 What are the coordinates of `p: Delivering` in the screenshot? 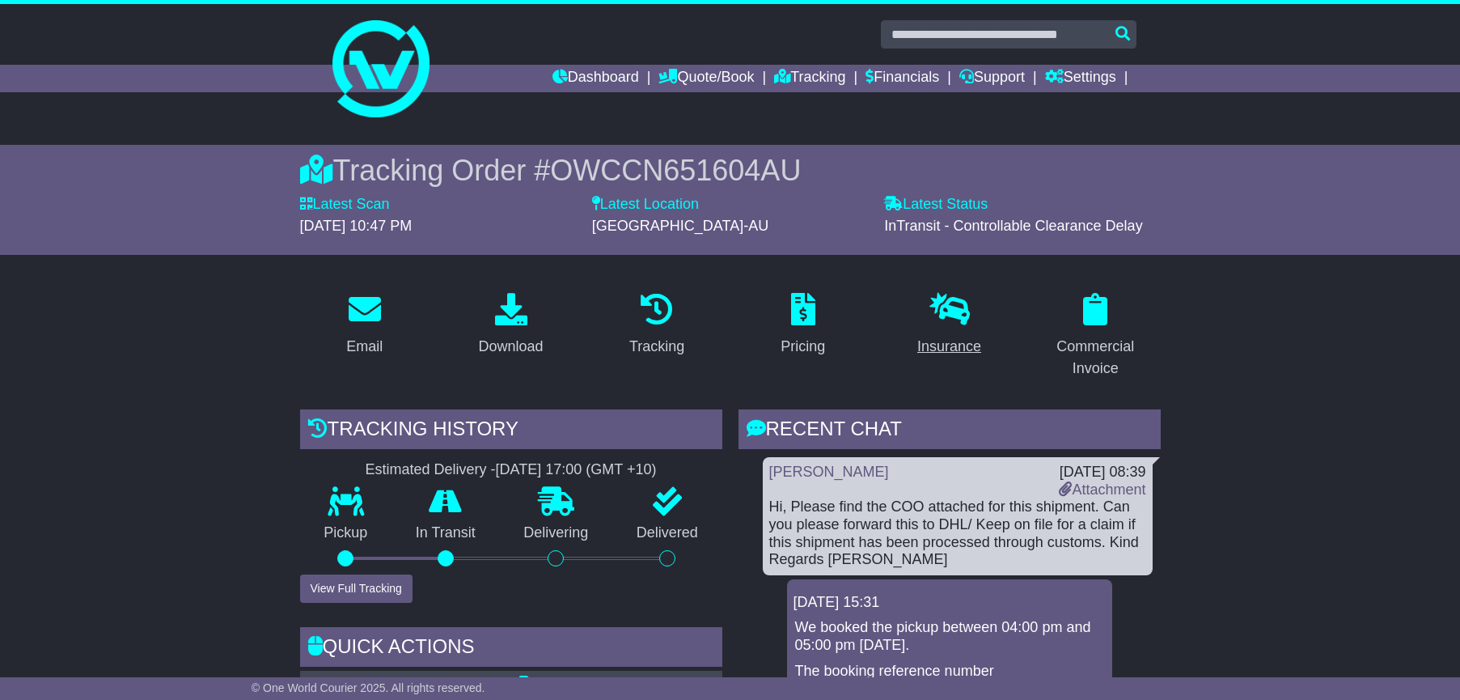 It's located at (557, 533).